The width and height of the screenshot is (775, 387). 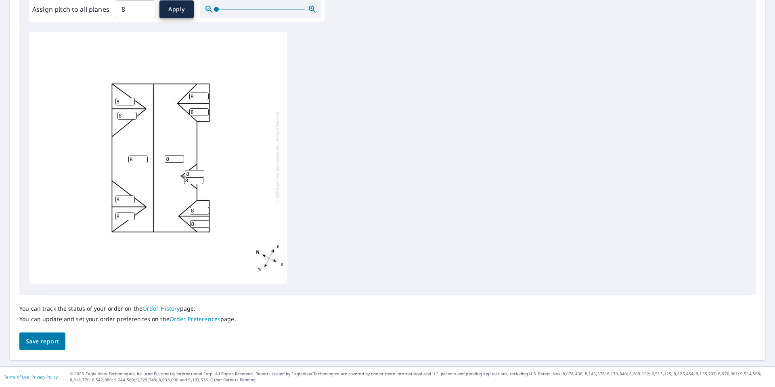 What do you see at coordinates (420, 377) in the screenshot?
I see `p: © 2025 Eagle View Technologies, Inc. and Pictometry International Corp. All Rights Reserved. Repo...` at bounding box center [420, 377].